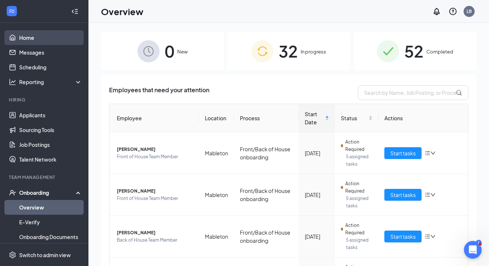 The height and width of the screenshot is (266, 489). Describe the element at coordinates (453, 11) in the screenshot. I see `svg: QuestionInfo` at that location.